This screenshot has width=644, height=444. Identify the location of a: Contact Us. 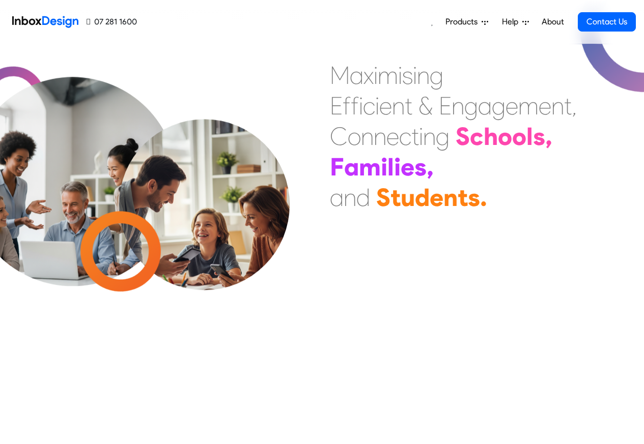
(607, 22).